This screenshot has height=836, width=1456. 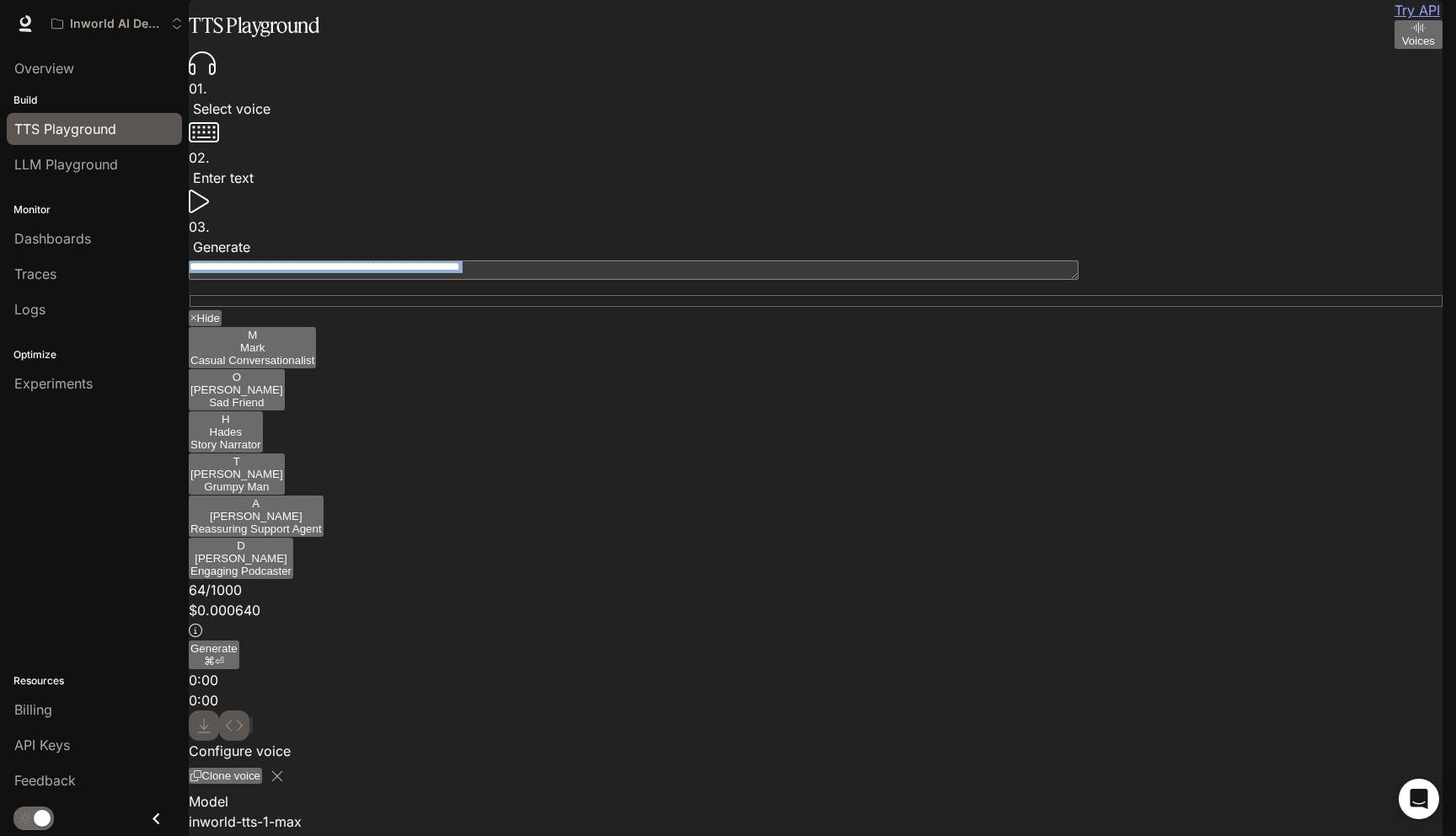 I want to click on p: Model, so click(x=816, y=801).